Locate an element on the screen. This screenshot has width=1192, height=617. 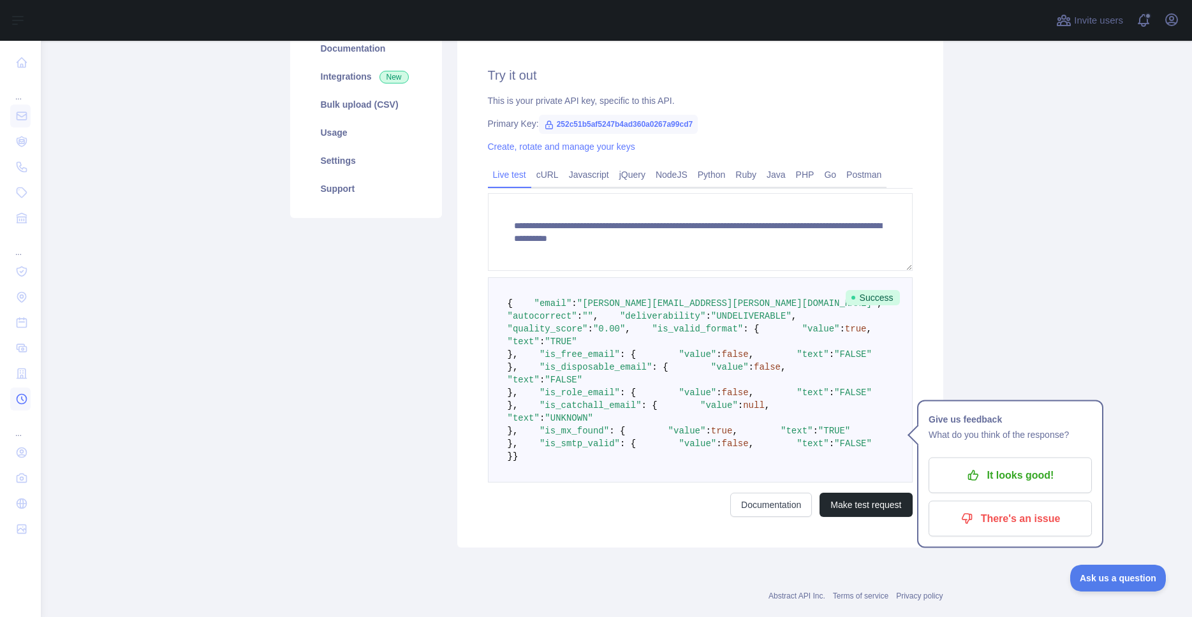
a: Support is located at coordinates (366, 189).